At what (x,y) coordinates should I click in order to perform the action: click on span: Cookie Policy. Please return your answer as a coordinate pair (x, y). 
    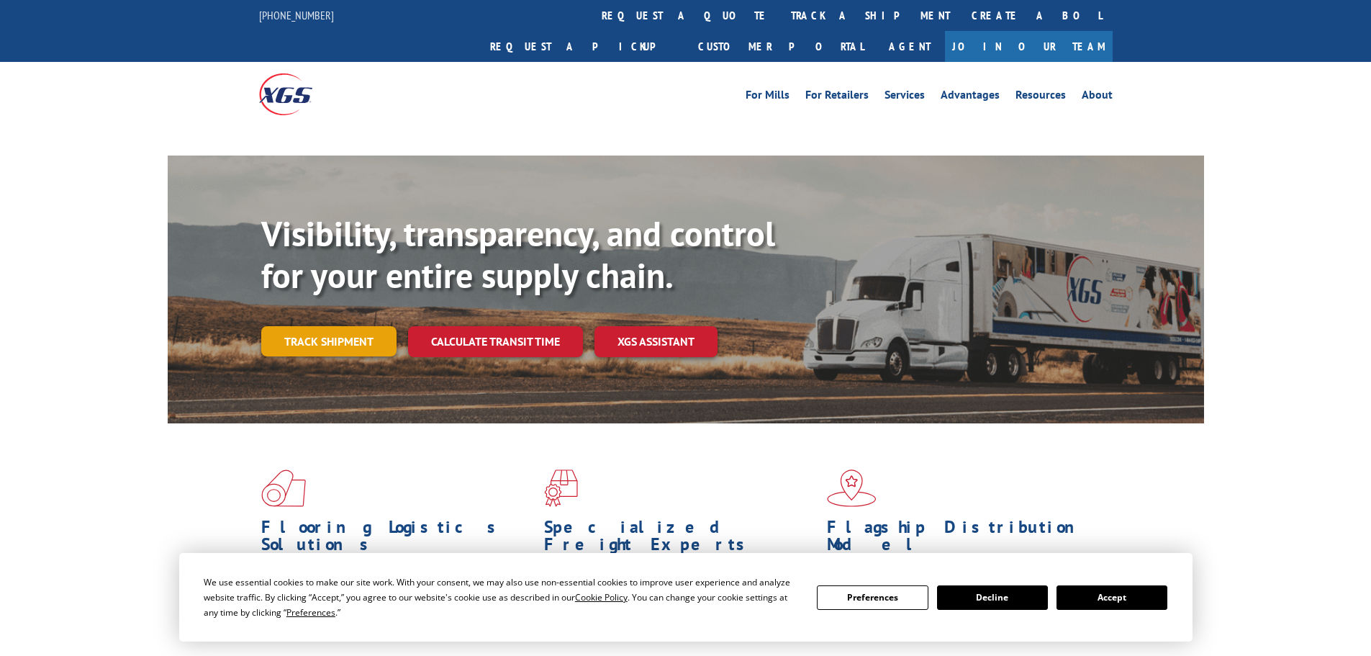
    Looking at the image, I should click on (601, 597).